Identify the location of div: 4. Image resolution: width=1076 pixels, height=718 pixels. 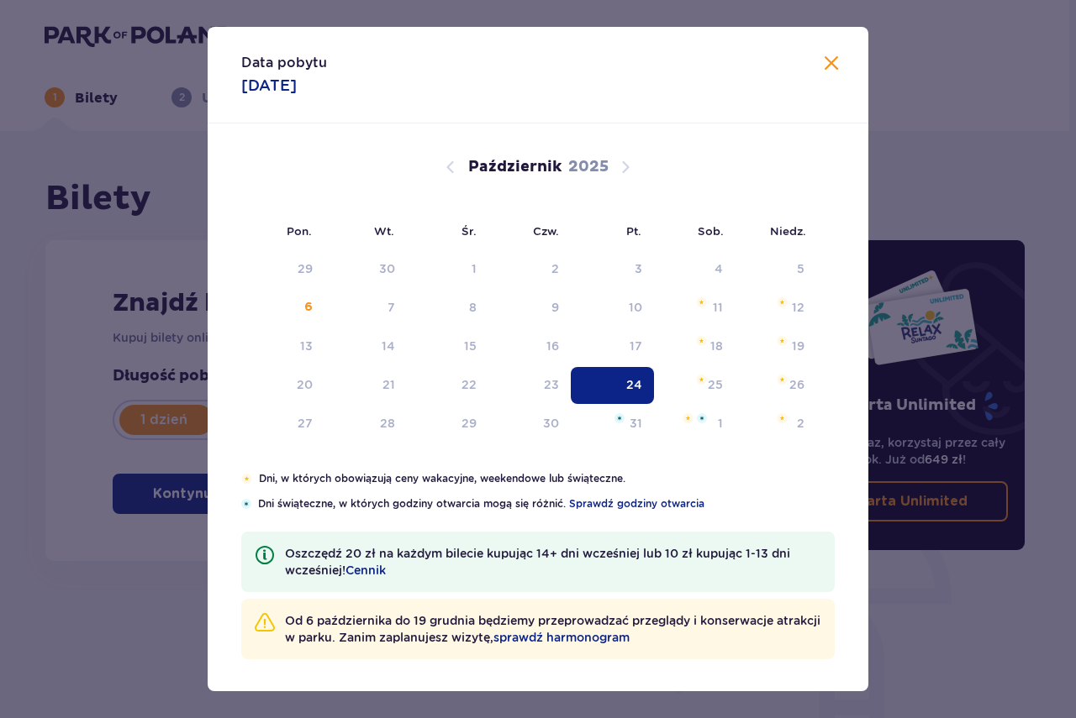
(718, 269).